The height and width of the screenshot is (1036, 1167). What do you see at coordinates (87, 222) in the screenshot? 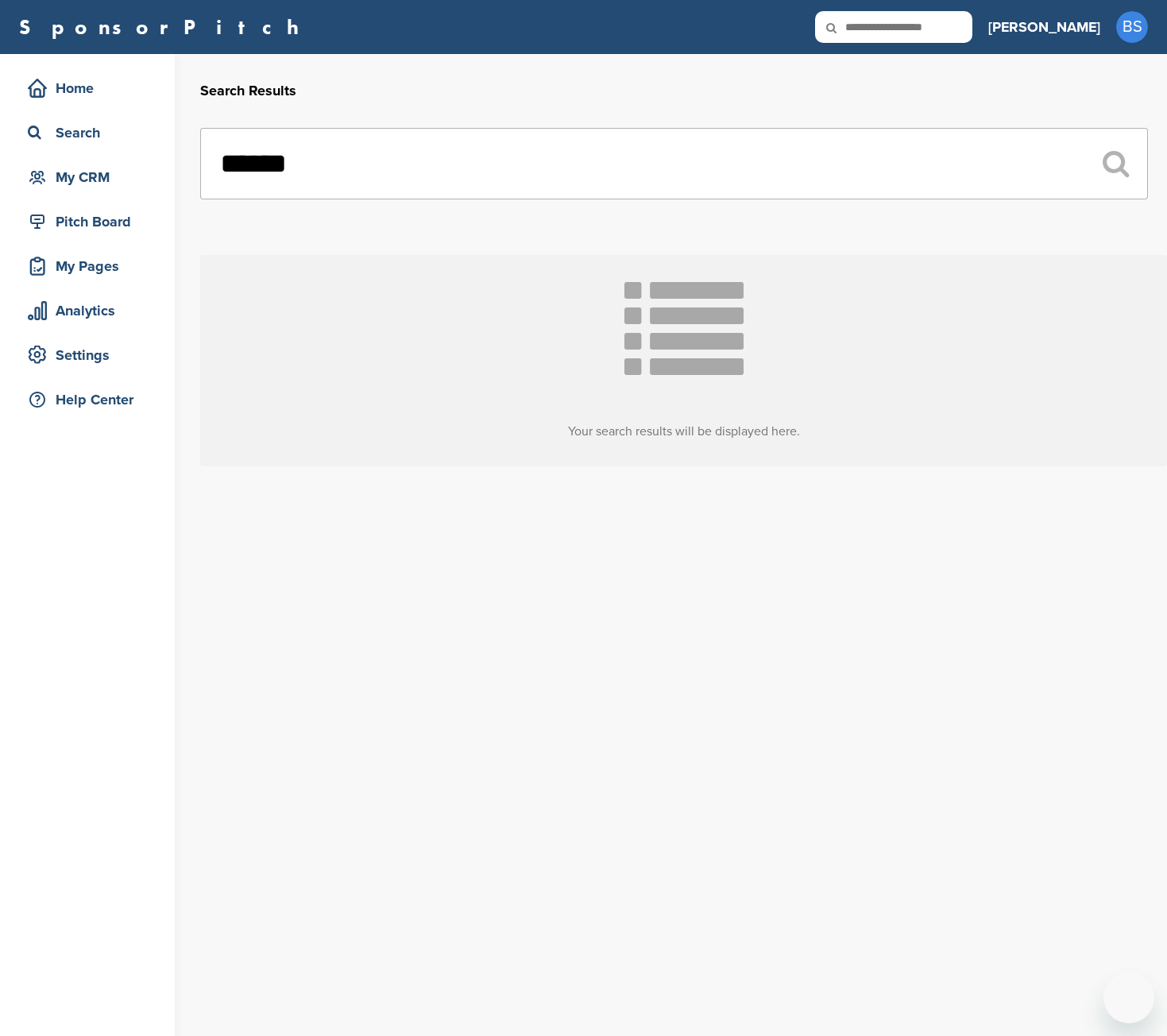
I see `a: Pitch Board` at bounding box center [87, 222].